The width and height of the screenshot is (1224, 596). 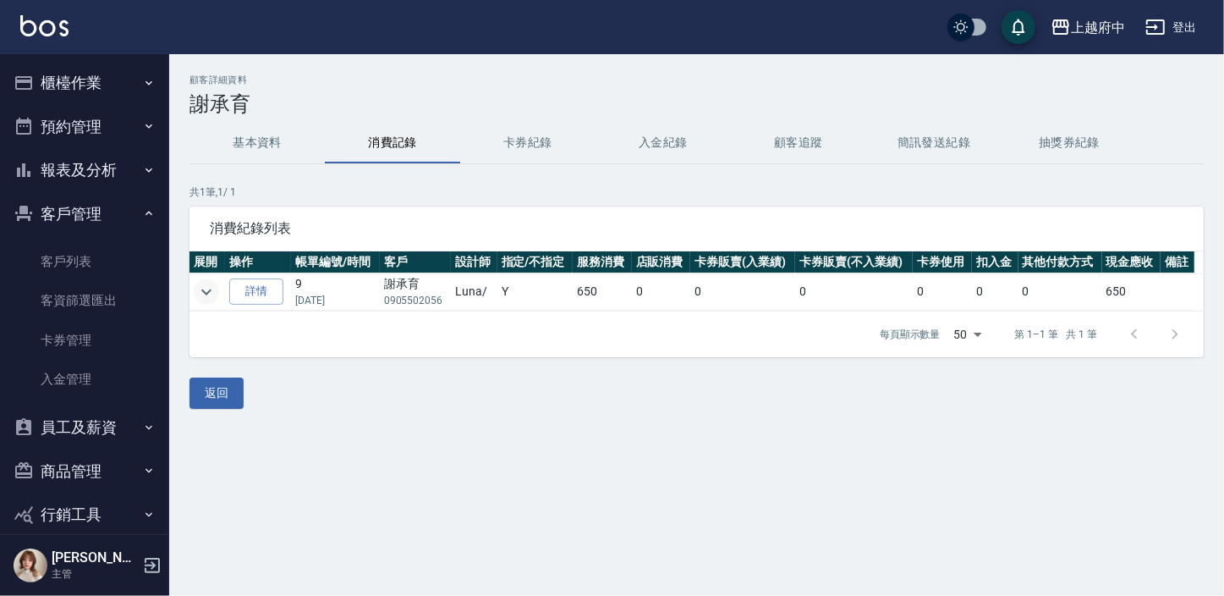 What do you see at coordinates (85, 300) in the screenshot?
I see `a: 客資篩選匯出` at bounding box center [85, 300].